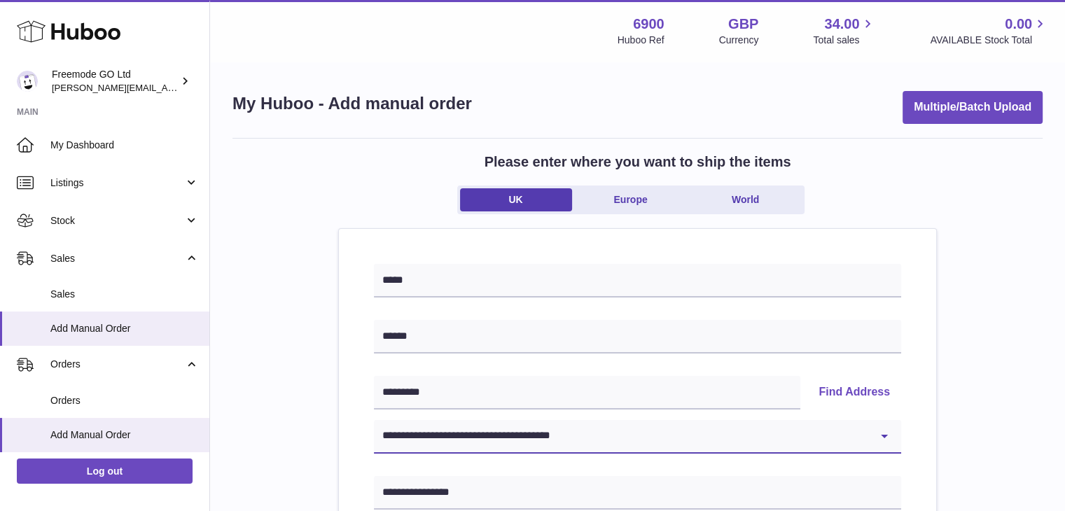 The height and width of the screenshot is (511, 1065). I want to click on a: 34.00 Total sales, so click(843, 31).